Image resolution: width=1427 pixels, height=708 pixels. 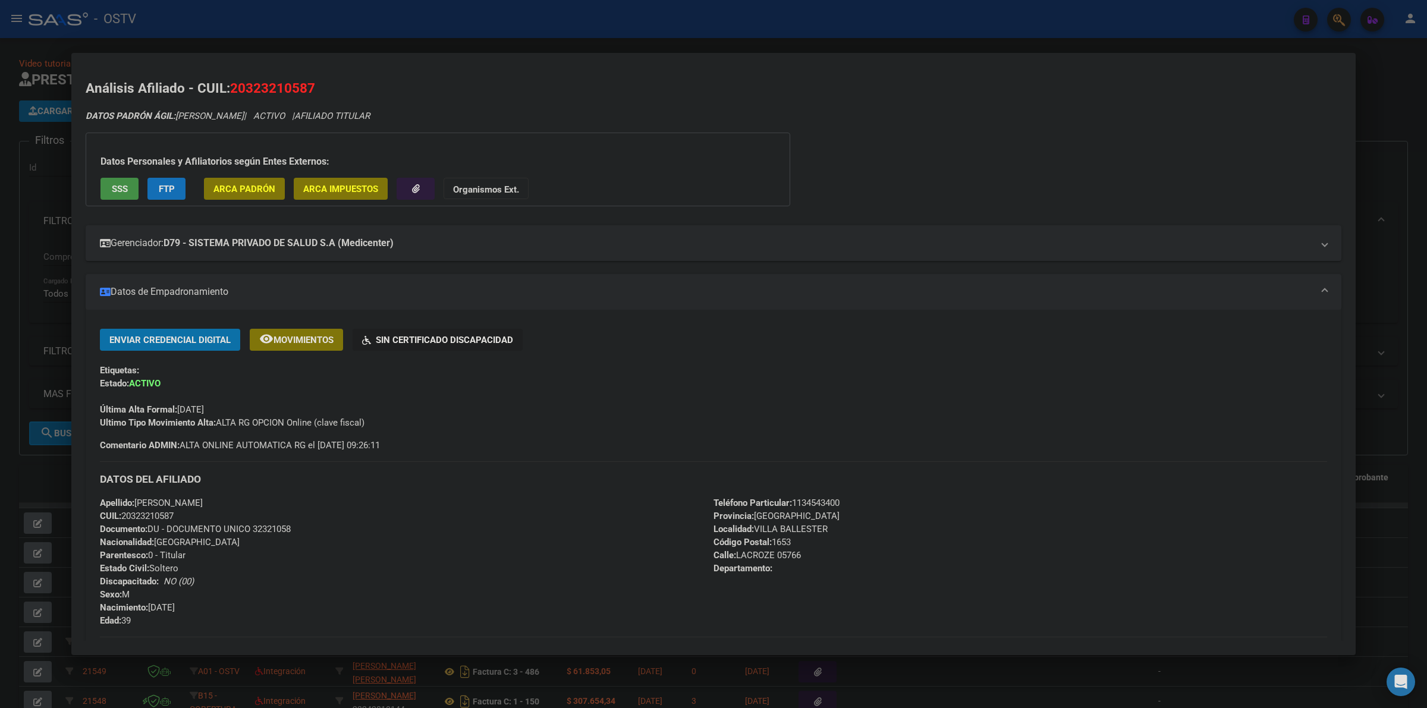 What do you see at coordinates (115, 595) in the screenshot?
I see `span: M` at bounding box center [115, 595].